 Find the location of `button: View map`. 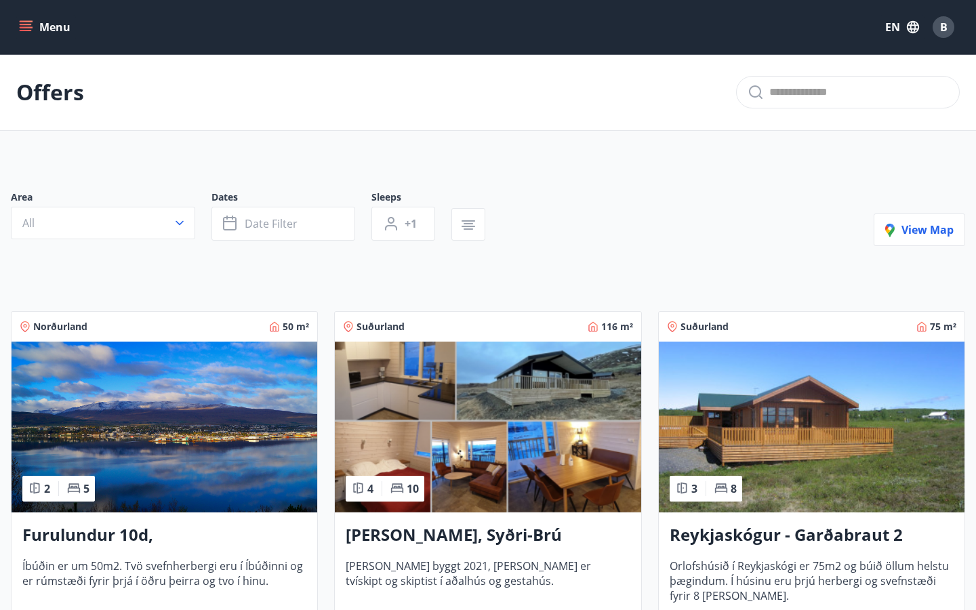

button: View map is located at coordinates (919, 230).